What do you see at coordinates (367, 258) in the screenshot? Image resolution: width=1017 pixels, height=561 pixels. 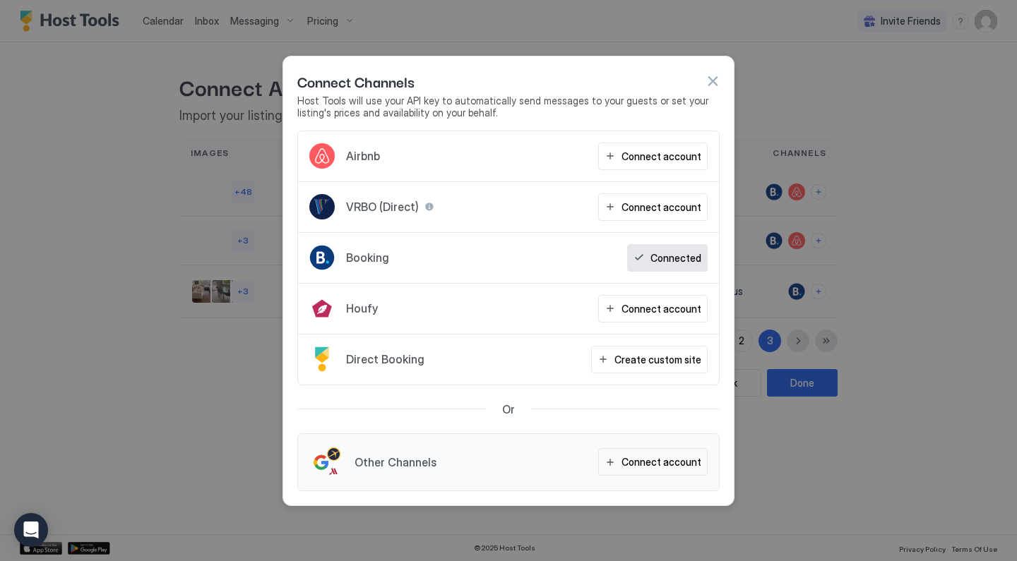 I see `span: Booking` at bounding box center [367, 258].